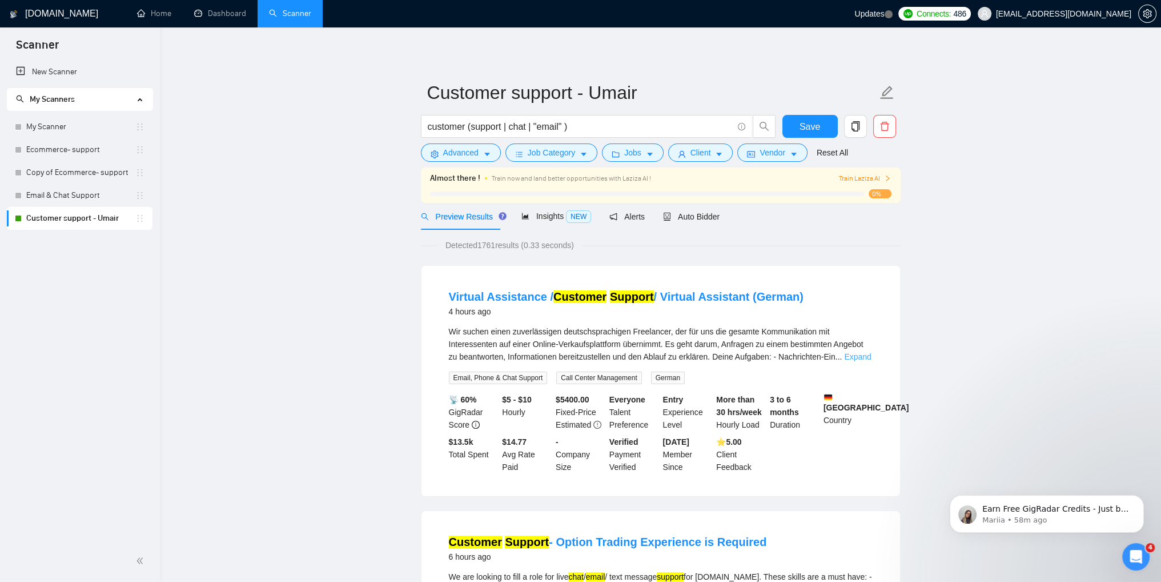 This screenshot has width=1161, height=582. Describe the element at coordinates (832, 153) in the screenshot. I see `a: Reset All` at that location.